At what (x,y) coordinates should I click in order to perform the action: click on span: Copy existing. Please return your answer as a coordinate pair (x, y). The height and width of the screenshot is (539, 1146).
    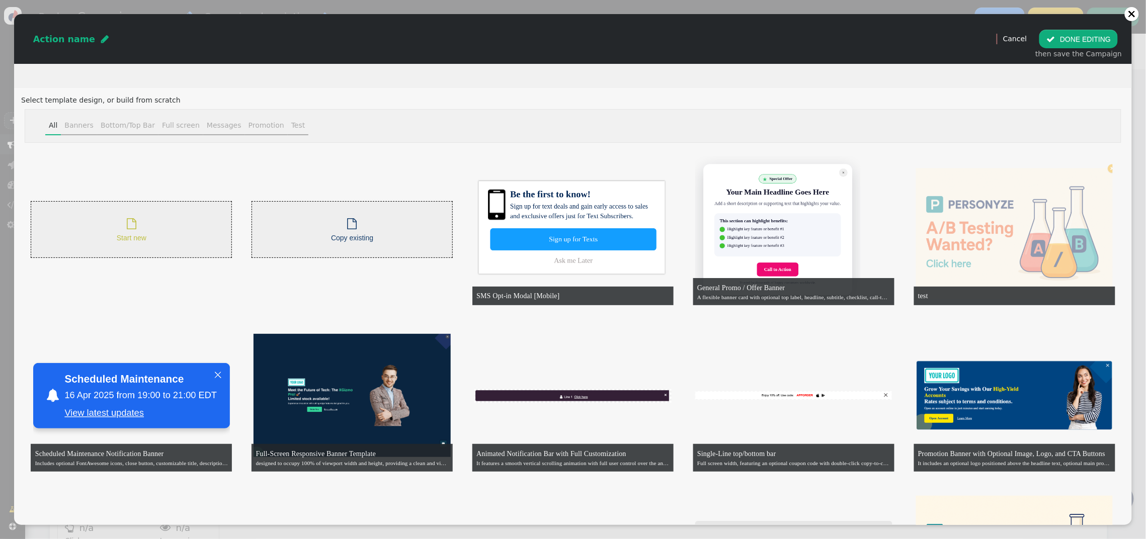
    Looking at the image, I should click on (352, 238).